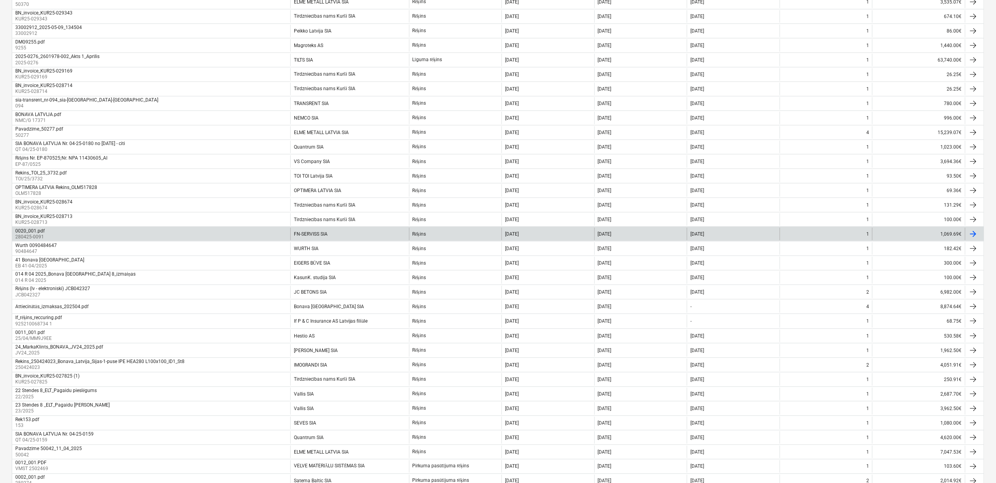  What do you see at coordinates (38, 114) in the screenshot?
I see `div: BONAVA LATVIJA.pdf` at bounding box center [38, 114].